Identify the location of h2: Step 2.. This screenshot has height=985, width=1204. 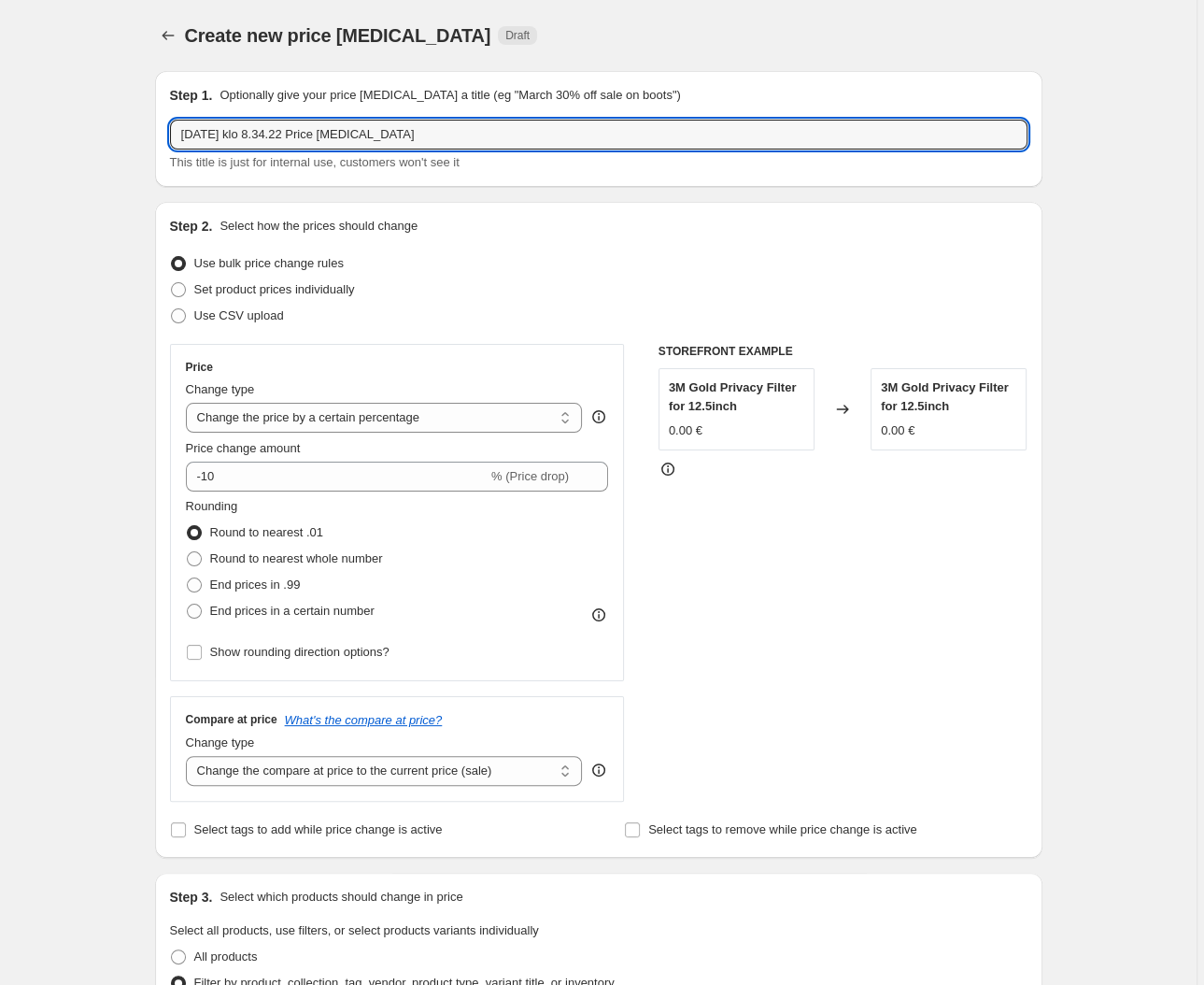
(191, 226).